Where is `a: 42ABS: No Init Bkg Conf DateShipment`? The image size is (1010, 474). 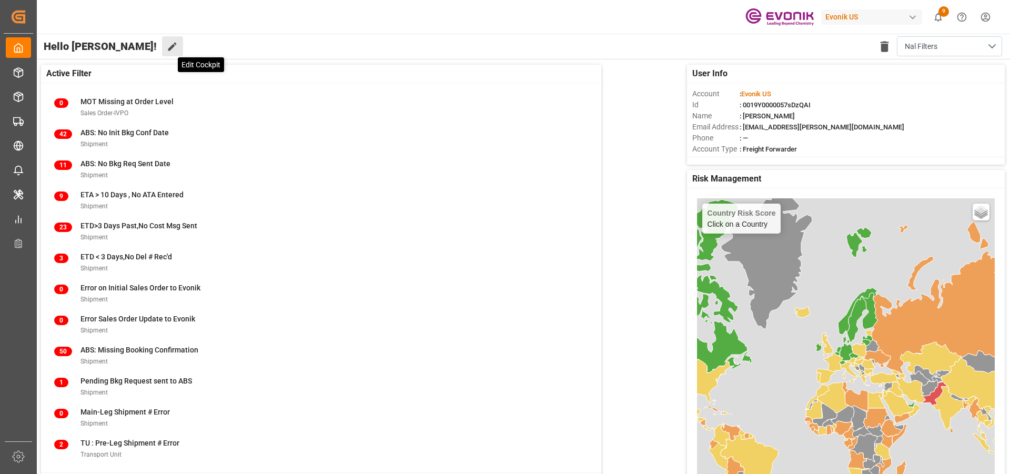
a: 42ABS: No Init Bkg Conf DateShipment is located at coordinates (321, 138).